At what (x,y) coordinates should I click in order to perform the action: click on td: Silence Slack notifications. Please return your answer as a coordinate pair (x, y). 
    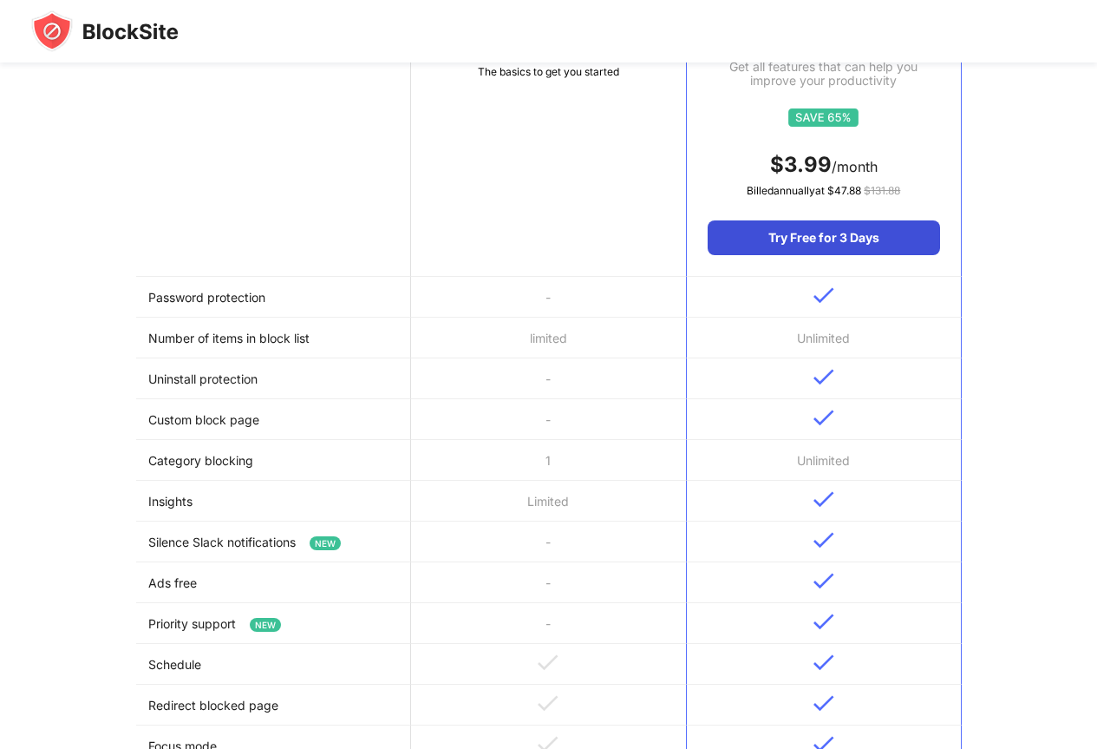
    Looking at the image, I should click on (273, 541).